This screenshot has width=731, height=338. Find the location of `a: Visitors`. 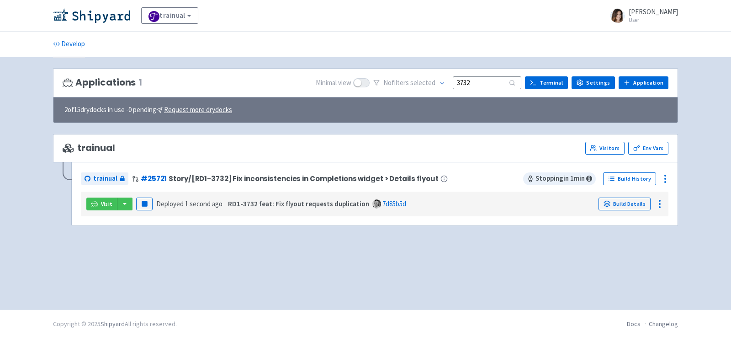

a: Visitors is located at coordinates (605, 148).